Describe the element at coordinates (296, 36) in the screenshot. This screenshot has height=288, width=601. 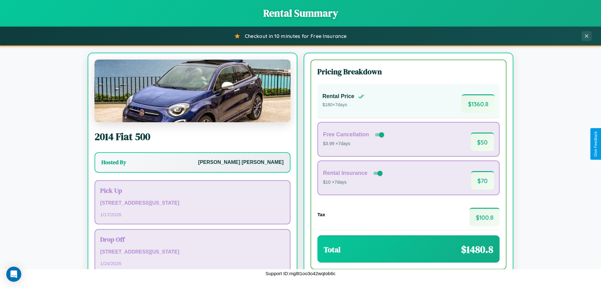
I see `span: Checkout in 10 minutes for Free Insurance` at that location.